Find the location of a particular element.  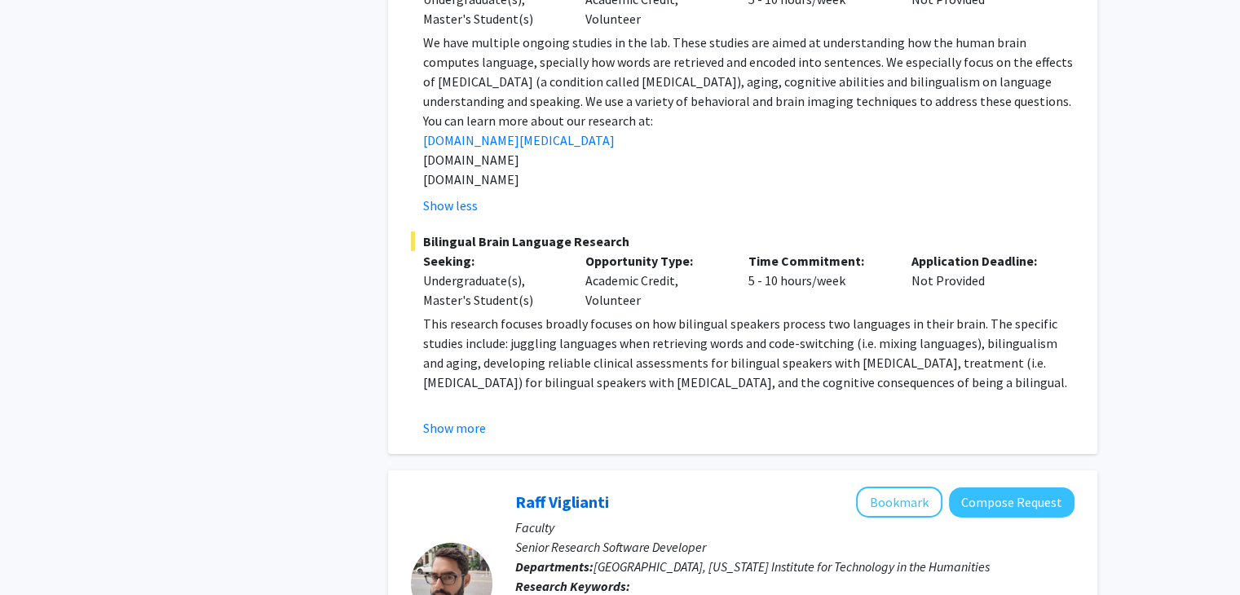

p: You can learn more about our research at: is located at coordinates (748, 121).